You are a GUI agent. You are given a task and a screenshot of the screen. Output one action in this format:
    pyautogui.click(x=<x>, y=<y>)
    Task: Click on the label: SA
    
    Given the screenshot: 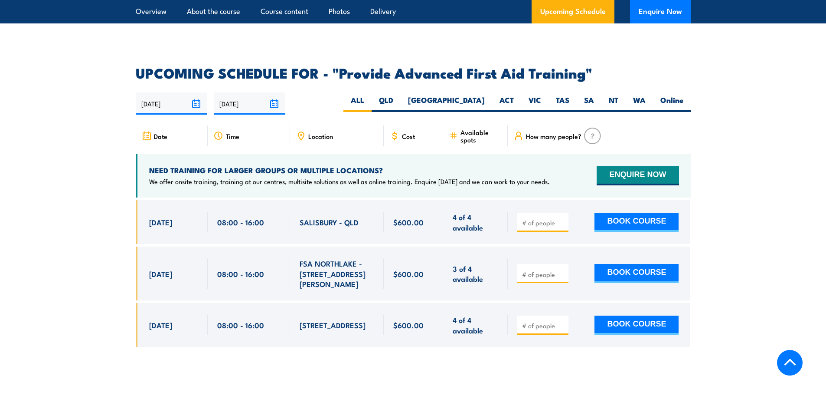 What is the action you would take?
    pyautogui.click(x=589, y=103)
    